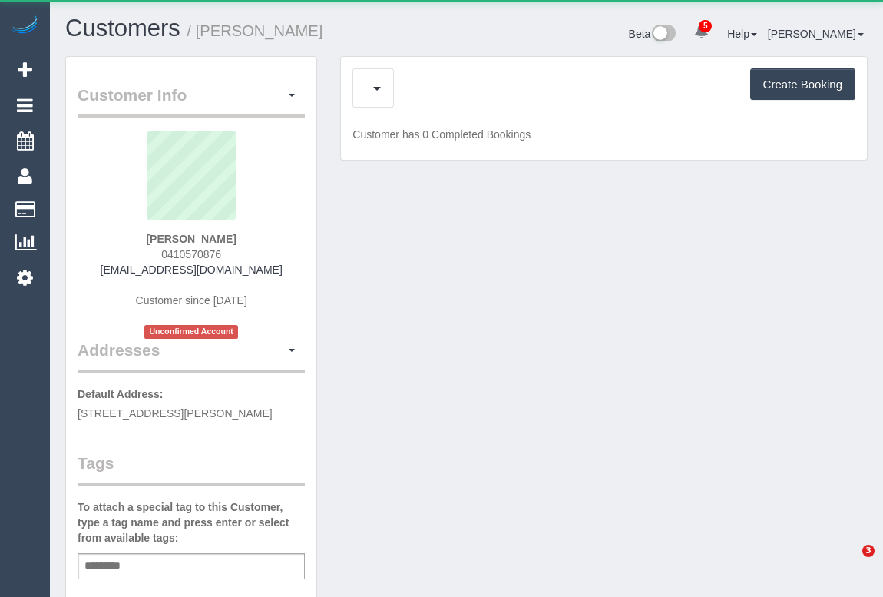 This screenshot has height=597, width=883. I want to click on a: Automaid Logo, so click(25, 26).